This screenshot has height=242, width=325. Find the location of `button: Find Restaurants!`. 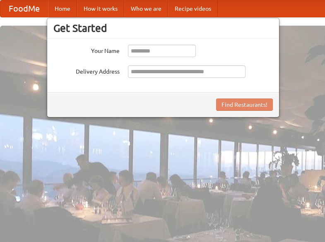

button: Find Restaurants! is located at coordinates (244, 105).